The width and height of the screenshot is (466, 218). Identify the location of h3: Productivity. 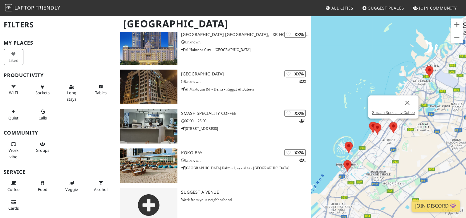
(58, 75).